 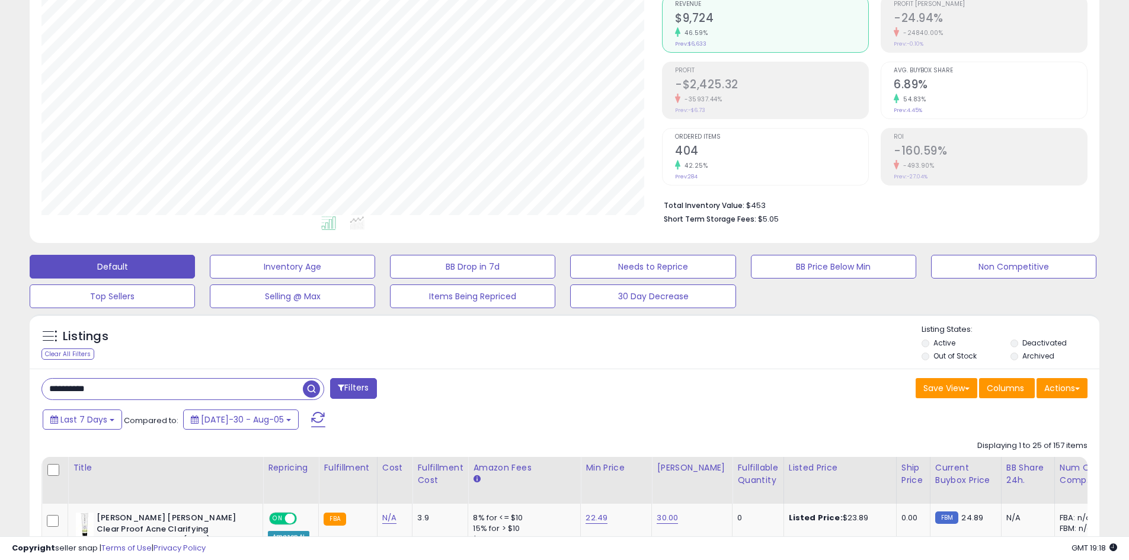 I want to click on span: Compared to:, so click(x=151, y=420).